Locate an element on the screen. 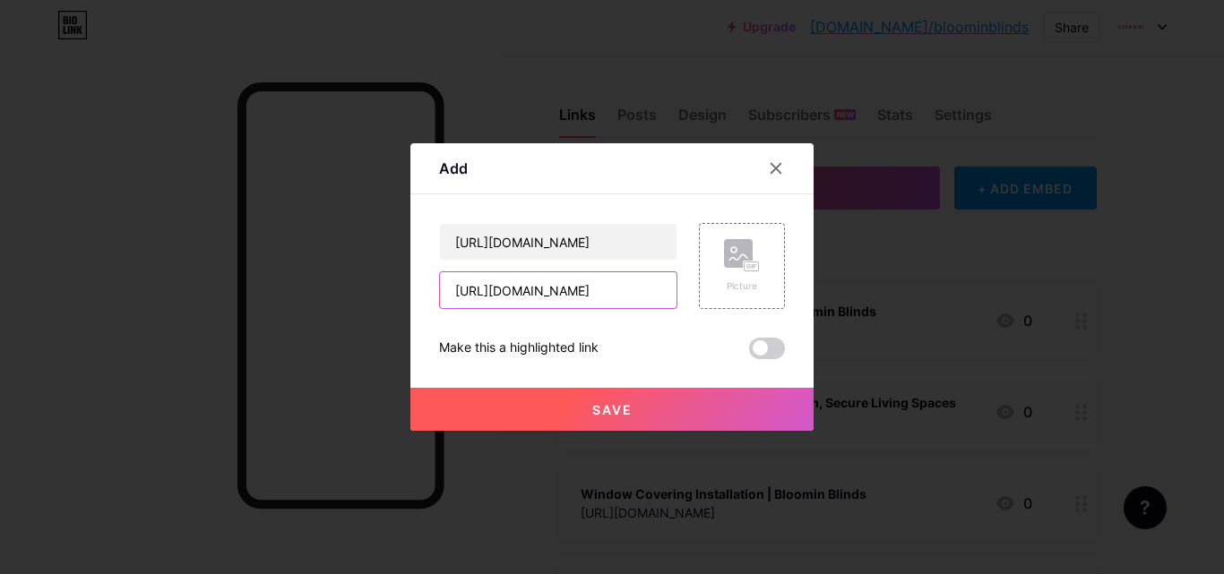 The width and height of the screenshot is (1224, 574). div: Picture is located at coordinates (742, 286).